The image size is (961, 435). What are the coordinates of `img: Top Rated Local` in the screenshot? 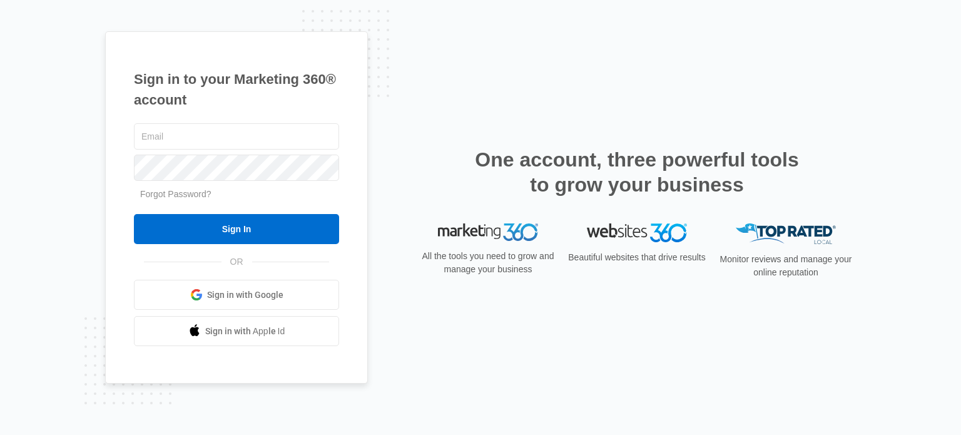 It's located at (786, 233).